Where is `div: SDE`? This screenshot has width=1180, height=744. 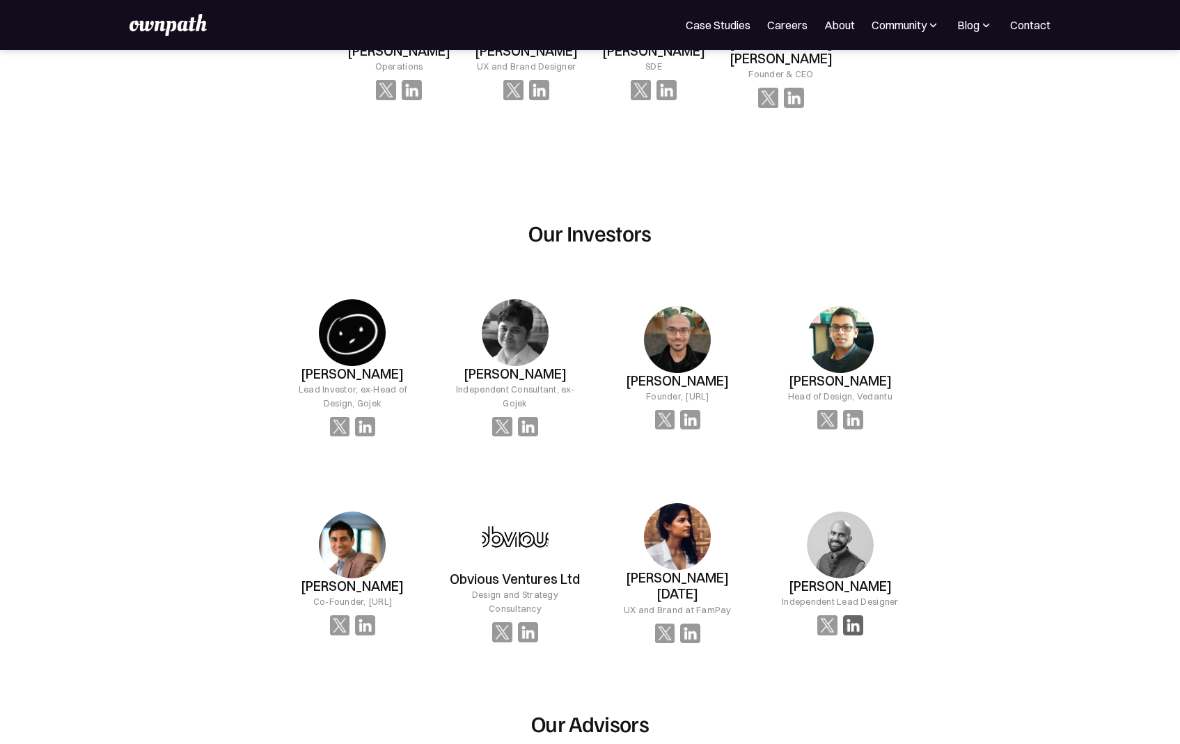 div: SDE is located at coordinates (654, 66).